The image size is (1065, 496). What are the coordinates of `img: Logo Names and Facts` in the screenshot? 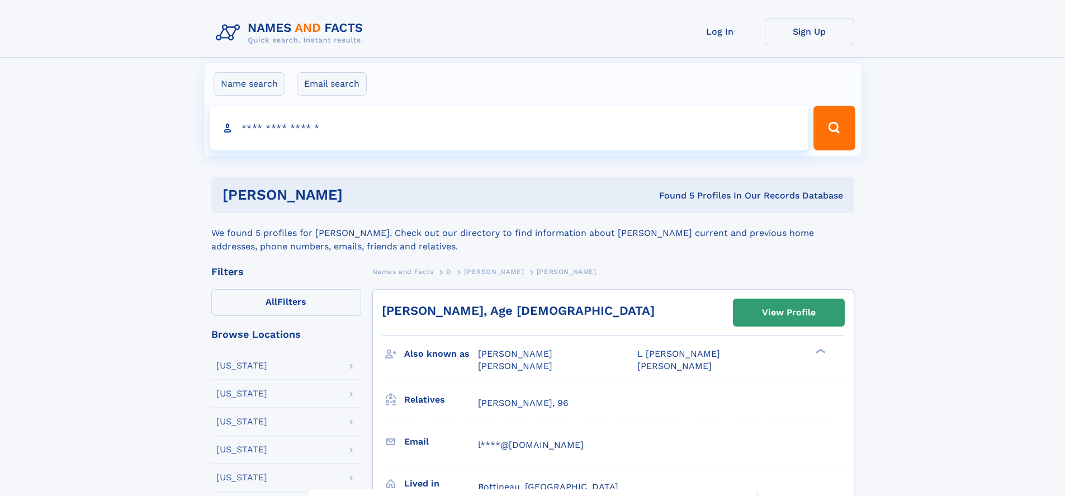 It's located at (292, 33).